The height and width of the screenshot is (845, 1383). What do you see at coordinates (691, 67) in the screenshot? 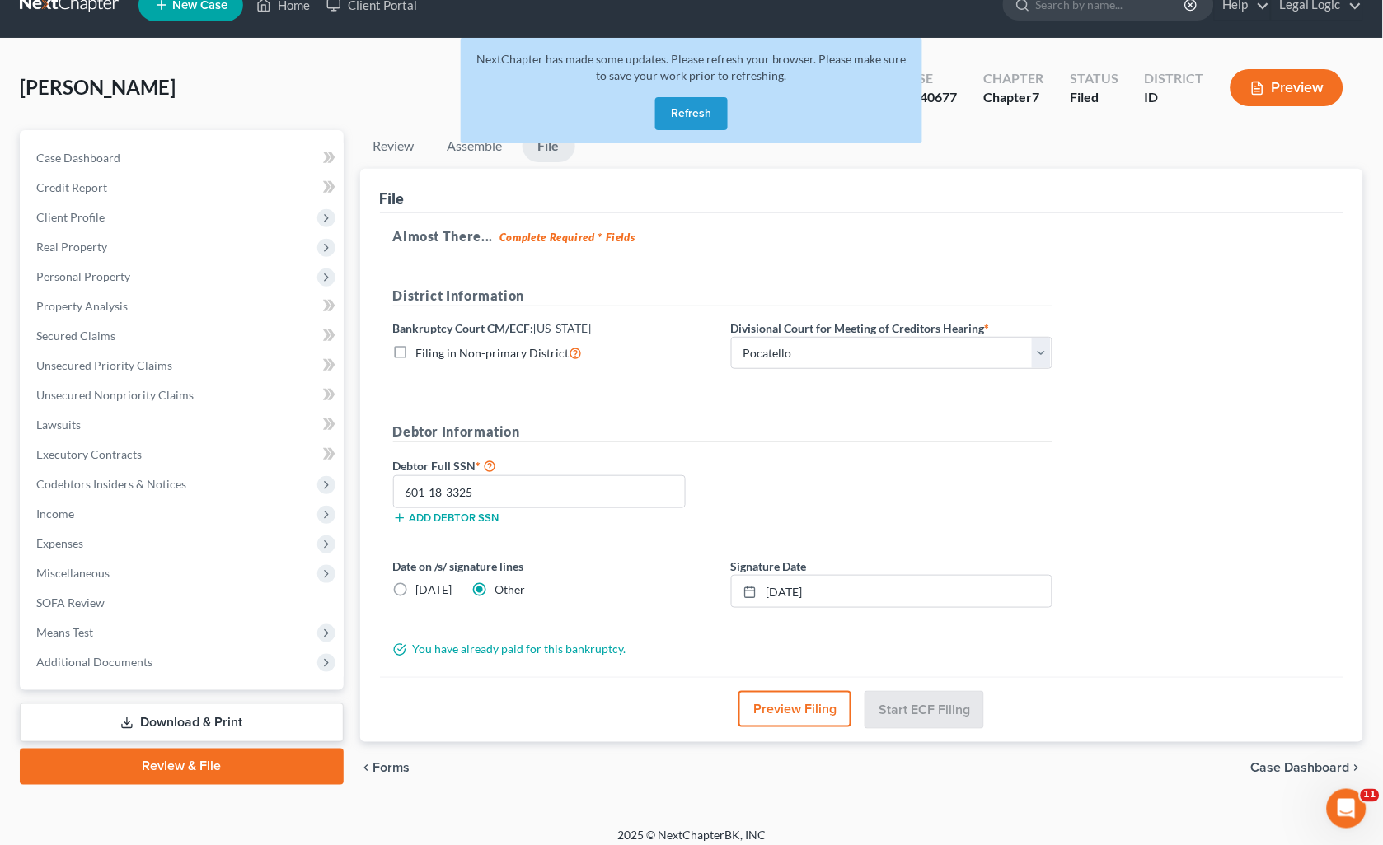
I see `span: NextChapter has made some updates. Please refresh your browser. Please make sure to save your wor...` at bounding box center [691, 67].